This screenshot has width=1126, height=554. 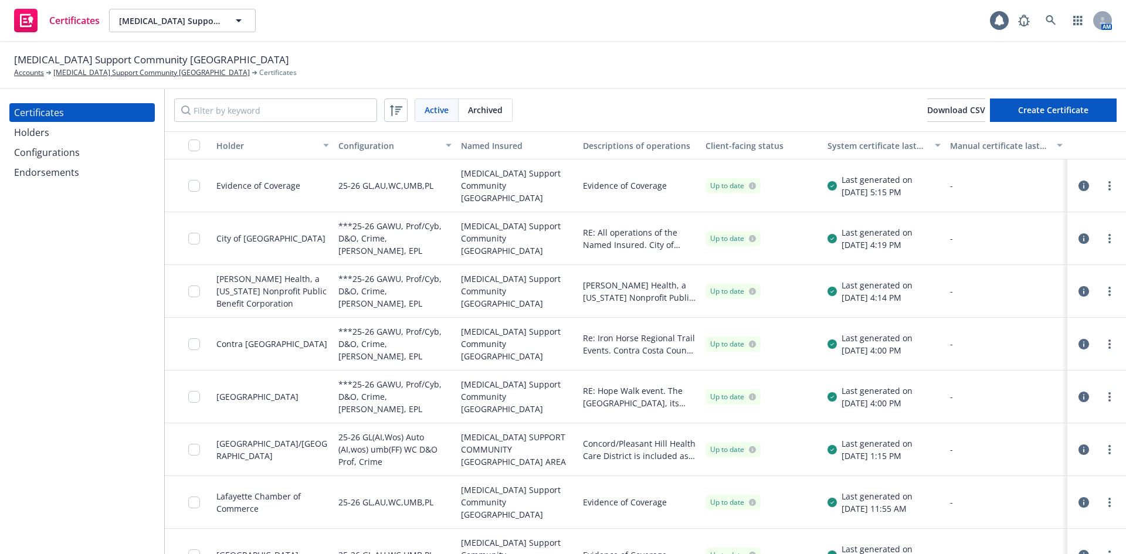 What do you see at coordinates (273, 145) in the screenshot?
I see `button: Holder` at bounding box center [273, 145].